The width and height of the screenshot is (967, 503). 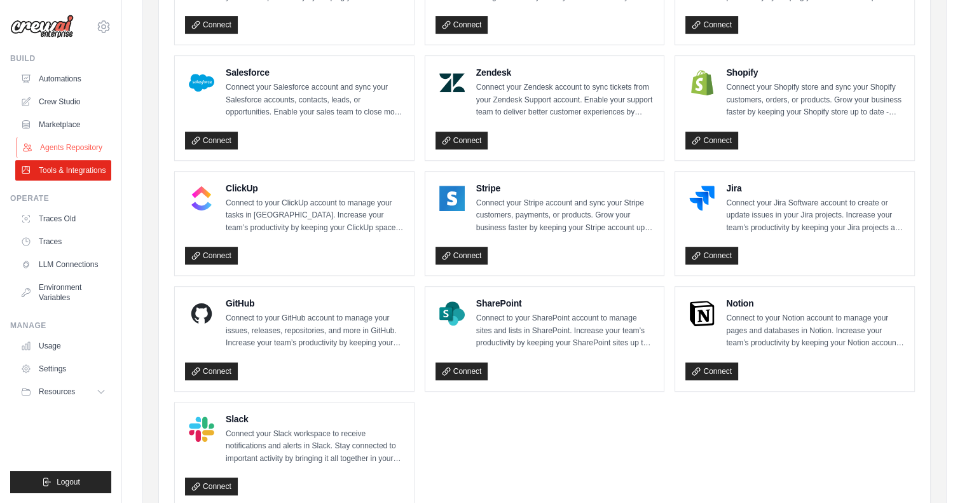 What do you see at coordinates (815, 303) in the screenshot?
I see `h4: Notion` at bounding box center [815, 303].